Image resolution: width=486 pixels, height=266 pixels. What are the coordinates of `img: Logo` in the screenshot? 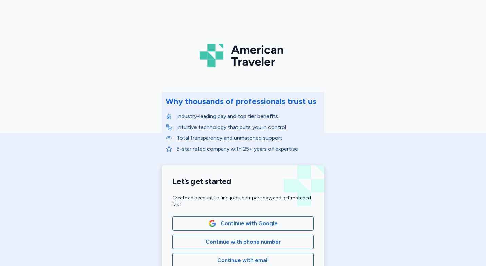 It's located at (243, 55).